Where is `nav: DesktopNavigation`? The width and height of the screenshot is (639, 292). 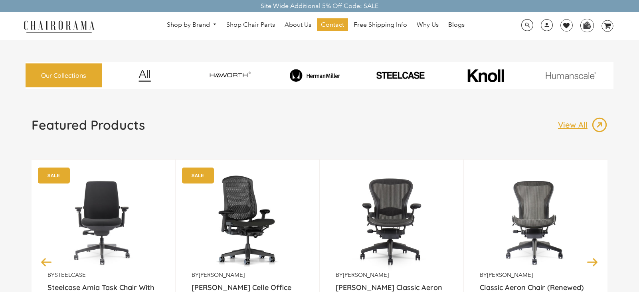 nav: DesktopNavigation is located at coordinates (316, 26).